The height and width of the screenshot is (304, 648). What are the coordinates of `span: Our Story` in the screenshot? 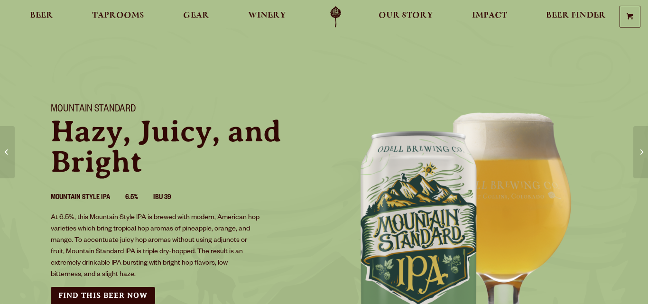 It's located at (405, 16).